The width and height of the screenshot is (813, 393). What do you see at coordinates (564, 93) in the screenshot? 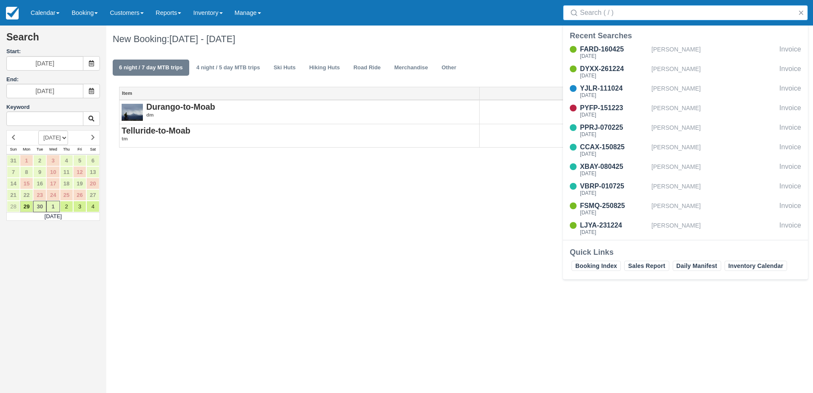
I see `a: Price` at bounding box center [564, 93].